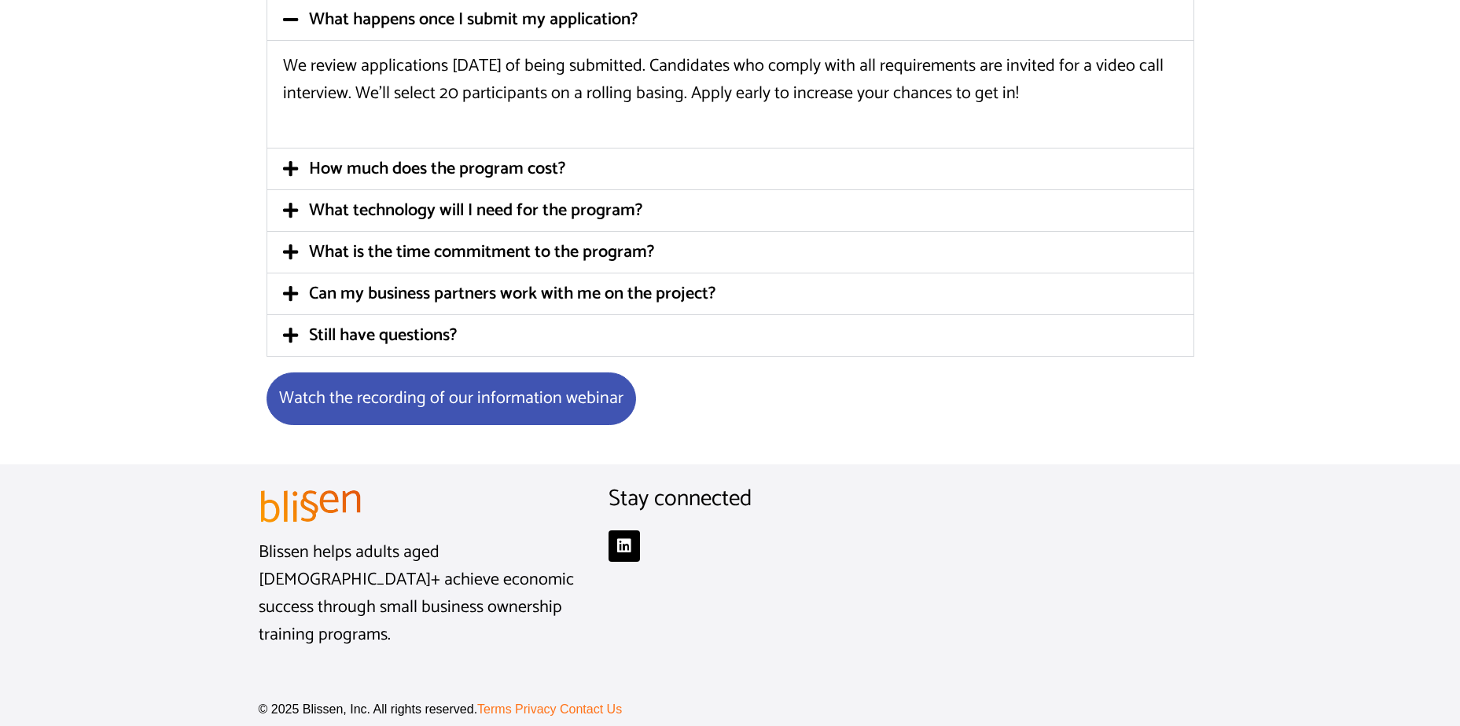  What do you see at coordinates (512, 294) in the screenshot?
I see `a: Can my business partners work with me on the project?` at bounding box center [512, 294].